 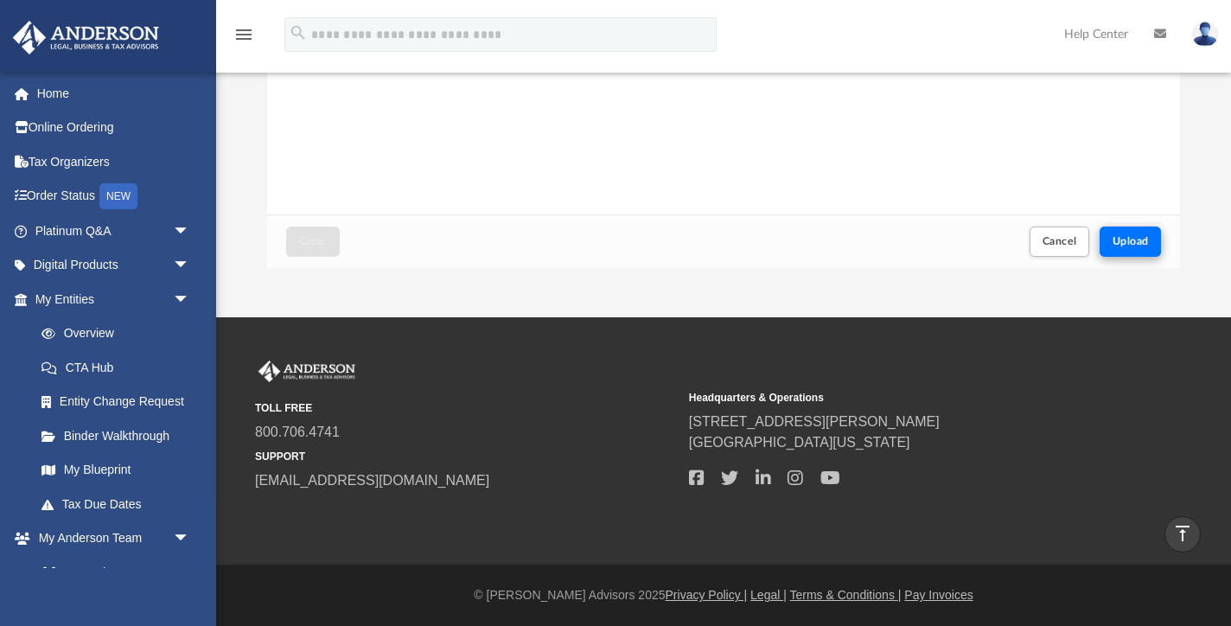 What do you see at coordinates (114, 265) in the screenshot?
I see `a: Digital Productsarrow_drop_down` at bounding box center [114, 265].